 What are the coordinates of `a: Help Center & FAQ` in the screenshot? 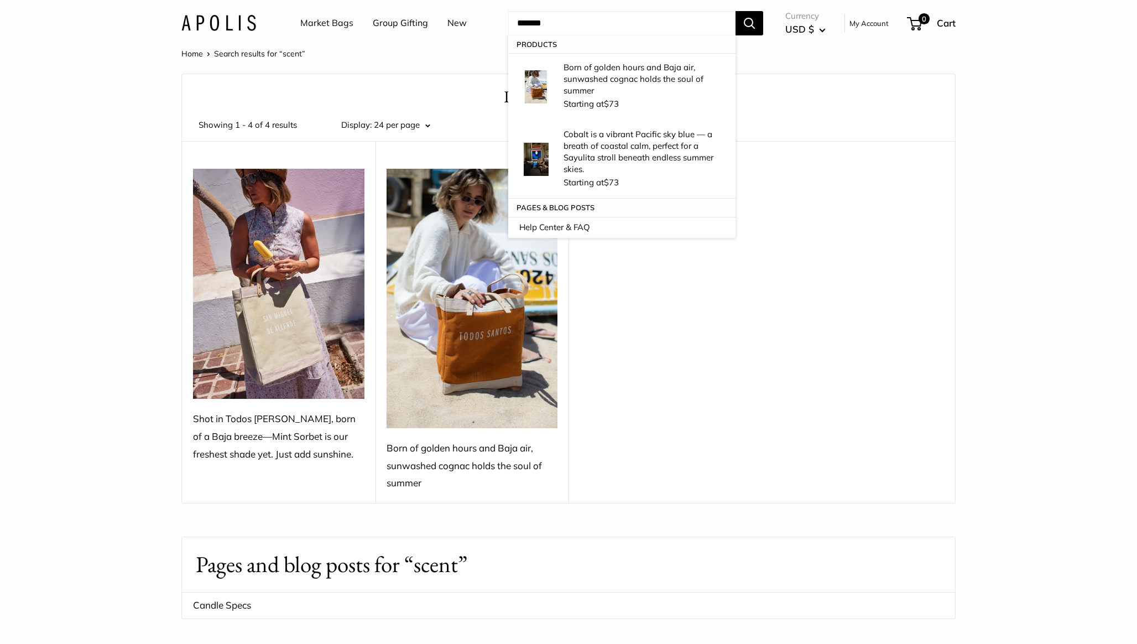 It's located at (622, 227).